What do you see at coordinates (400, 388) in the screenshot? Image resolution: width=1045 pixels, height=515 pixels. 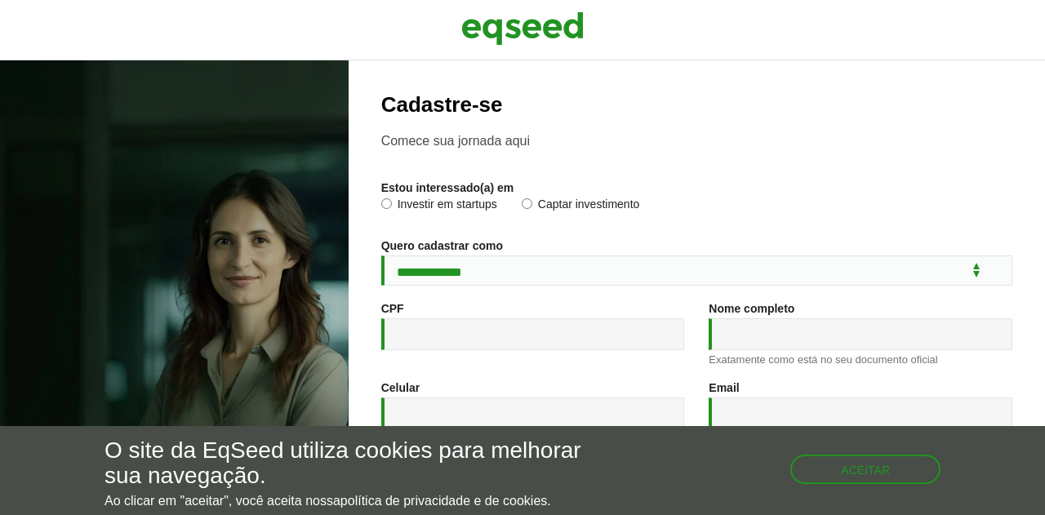 I see `label: Celular` at bounding box center [400, 388].